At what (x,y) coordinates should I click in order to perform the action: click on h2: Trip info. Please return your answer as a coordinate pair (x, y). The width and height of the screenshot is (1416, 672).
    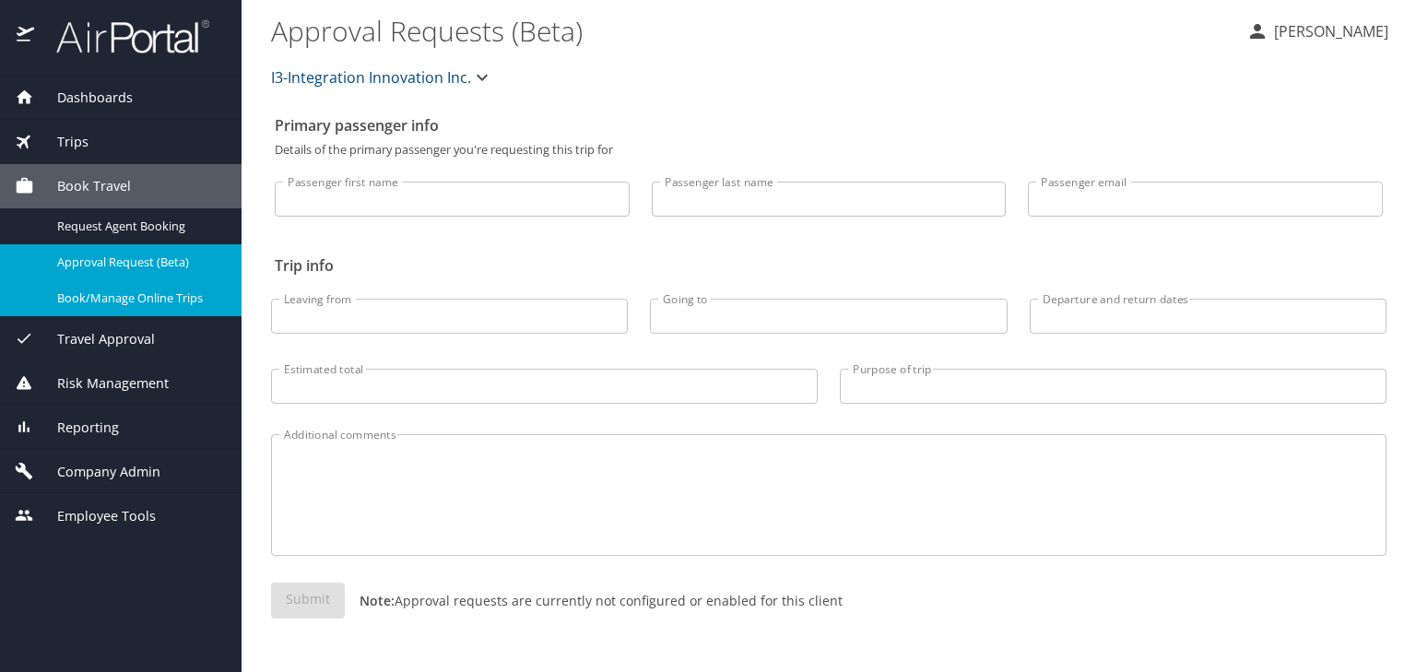
    Looking at the image, I should click on (829, 265).